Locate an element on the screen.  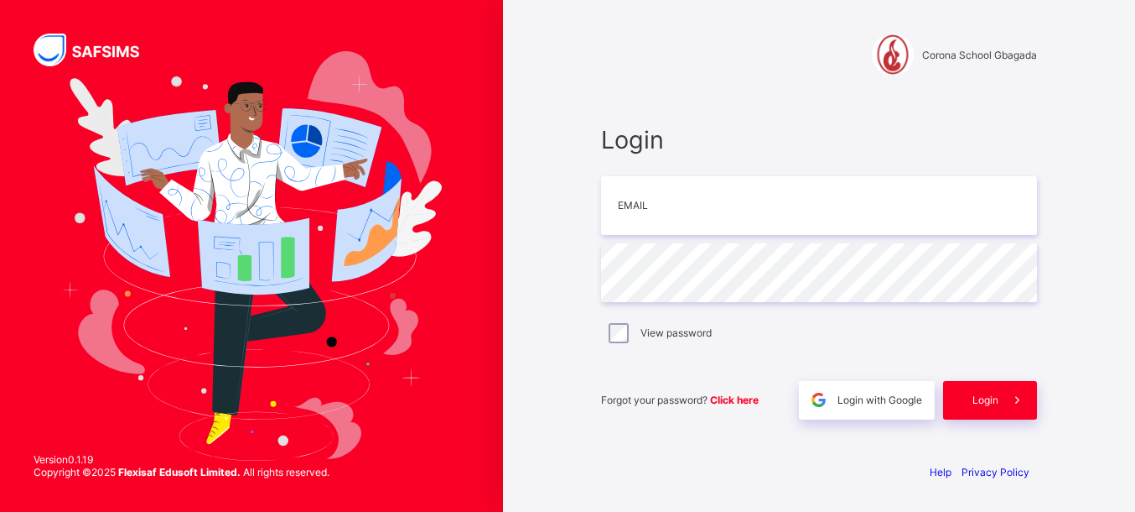
img: SAFSIMS Logo is located at coordinates (96, 49).